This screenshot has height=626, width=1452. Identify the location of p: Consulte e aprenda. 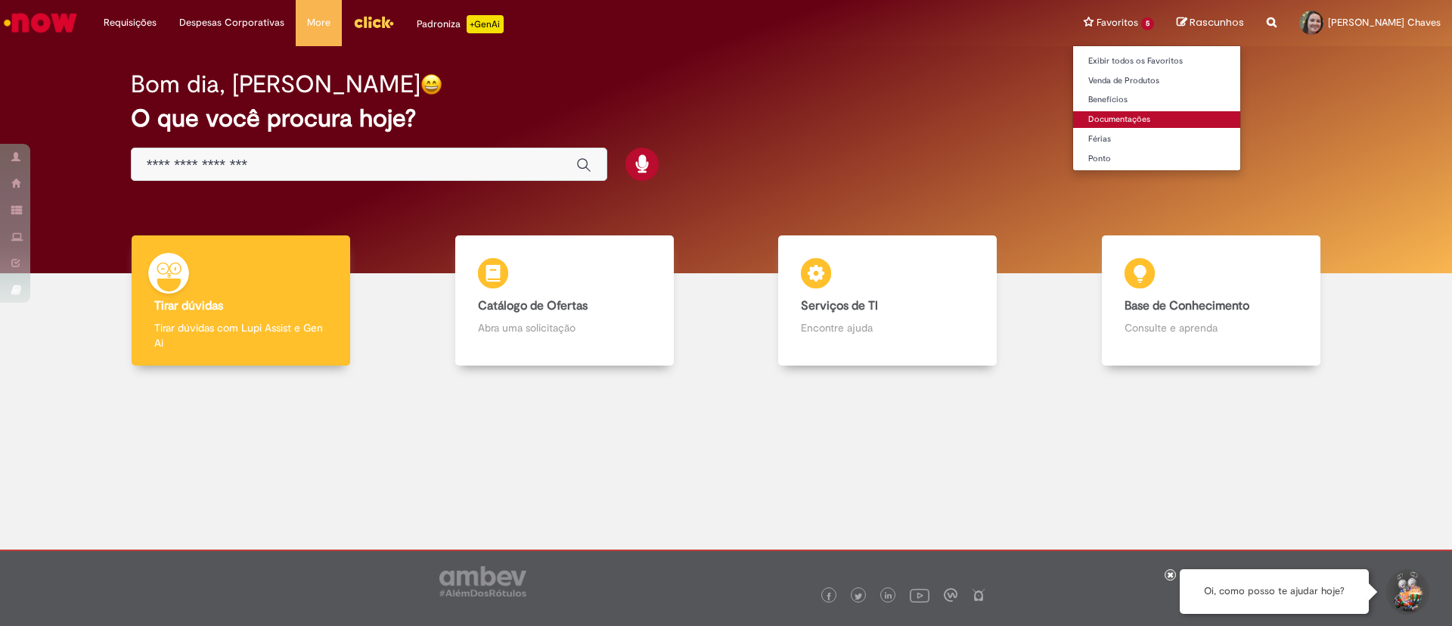
(1211, 328).